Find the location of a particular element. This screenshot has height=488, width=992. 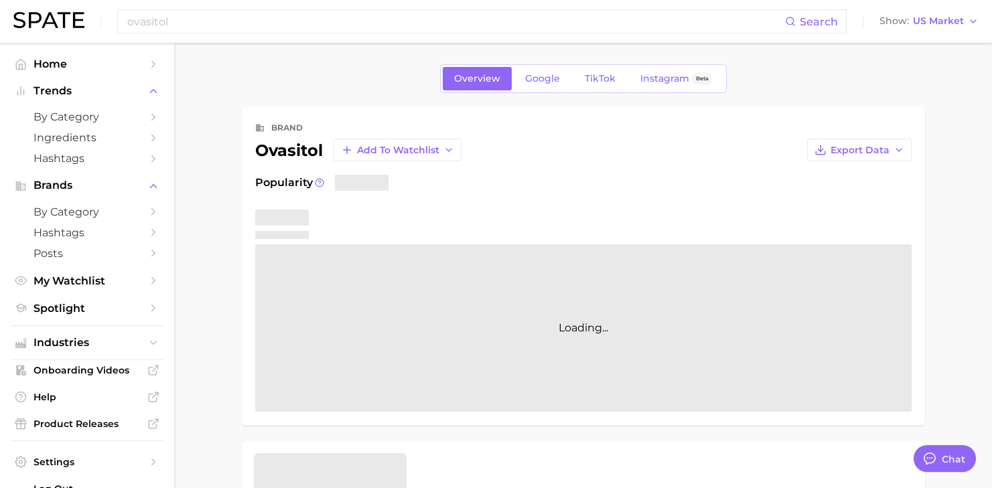

span: Brands is located at coordinates (87, 186).